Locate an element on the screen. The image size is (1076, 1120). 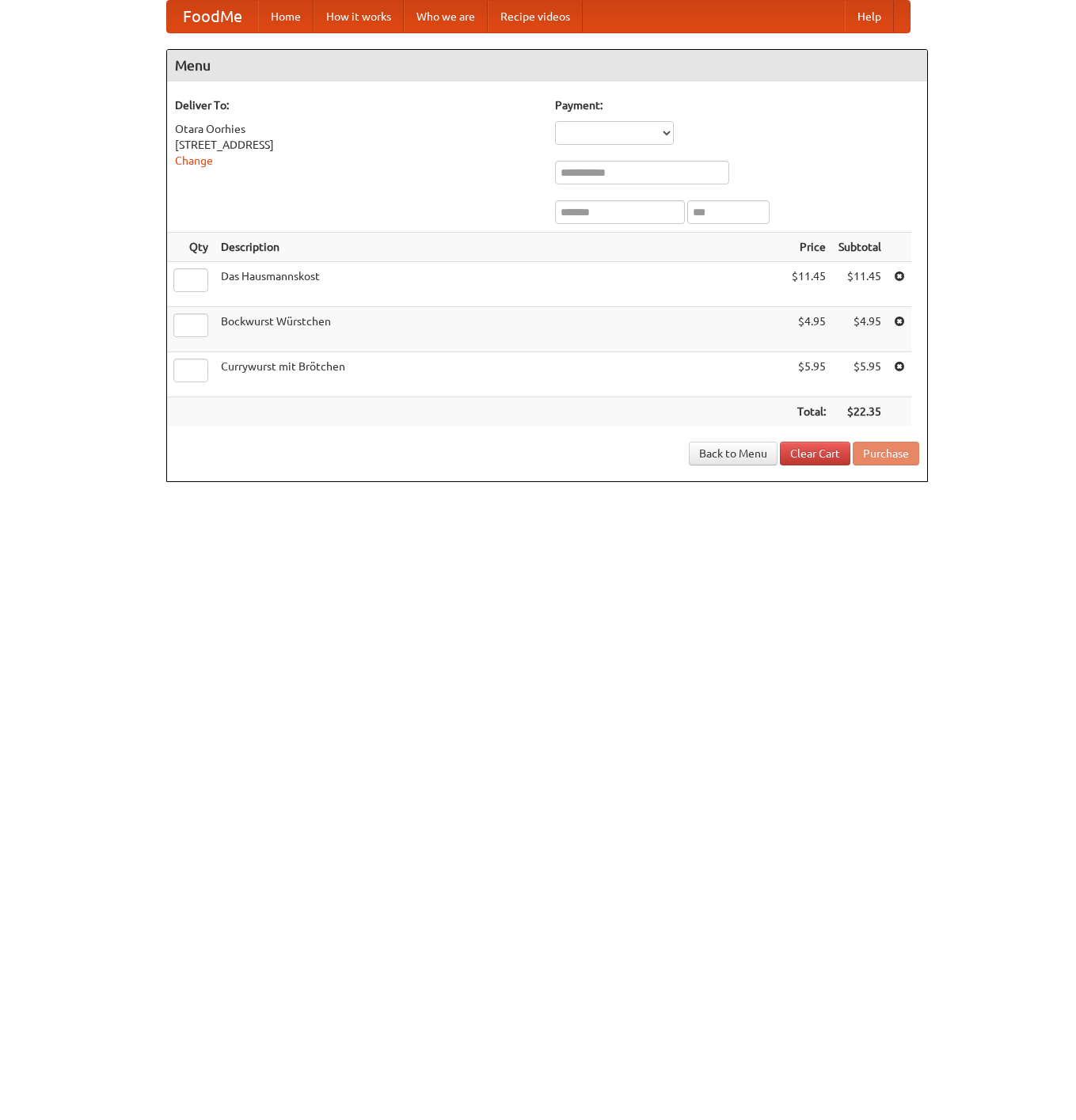
a: FoodMe is located at coordinates (212, 17).